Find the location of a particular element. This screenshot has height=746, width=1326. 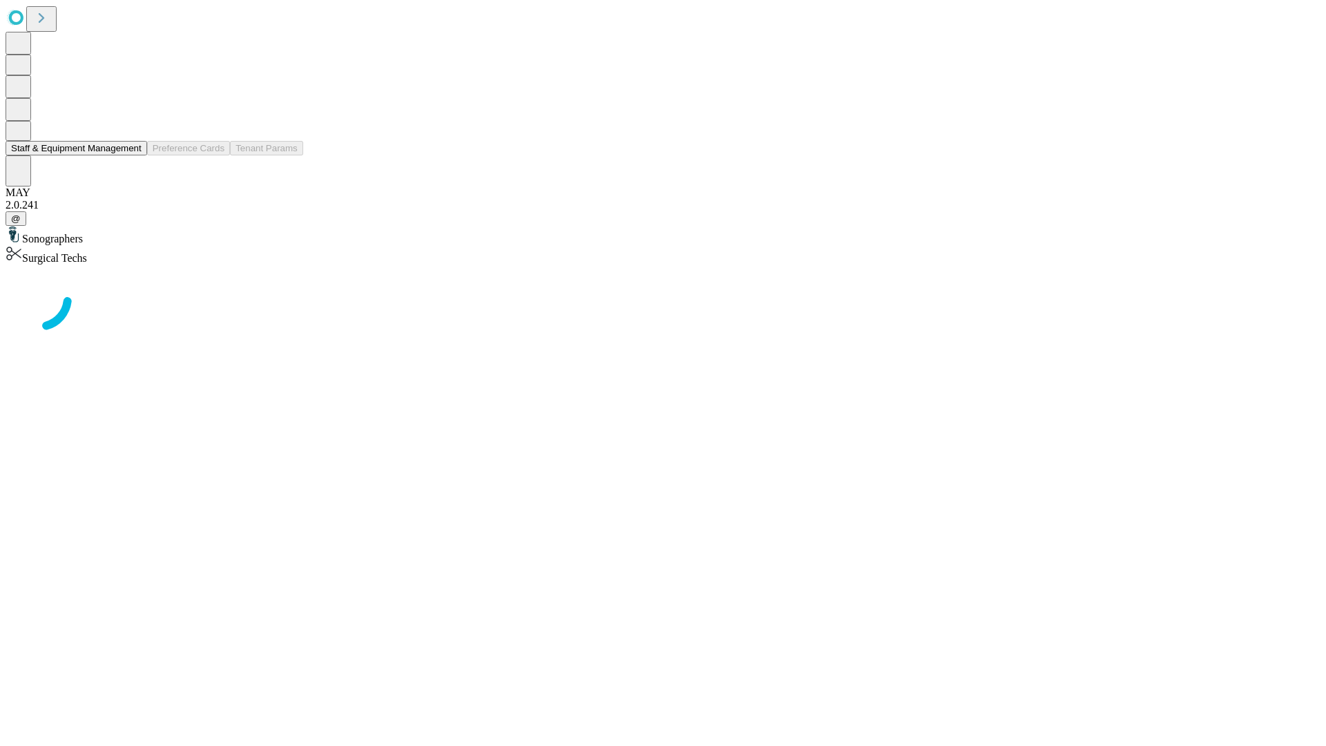

button: Preference Cards is located at coordinates (188, 148).